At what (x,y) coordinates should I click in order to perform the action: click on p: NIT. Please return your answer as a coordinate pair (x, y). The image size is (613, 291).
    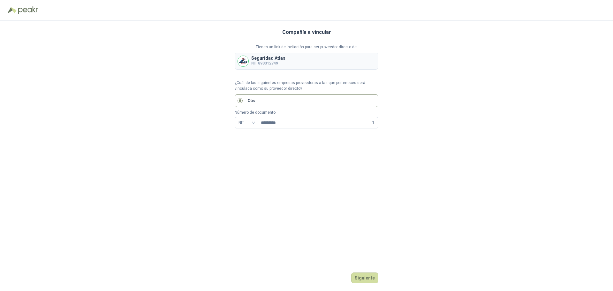
    Looking at the image, I should click on (268, 63).